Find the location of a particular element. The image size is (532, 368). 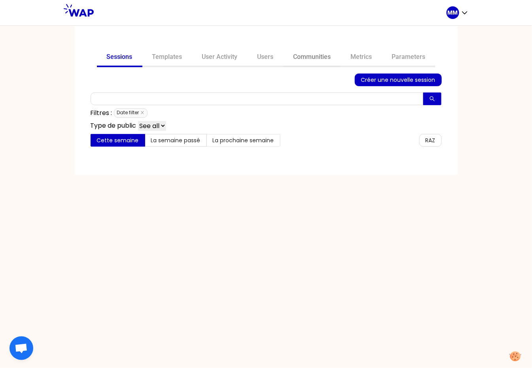

button: search is located at coordinates (432, 99).